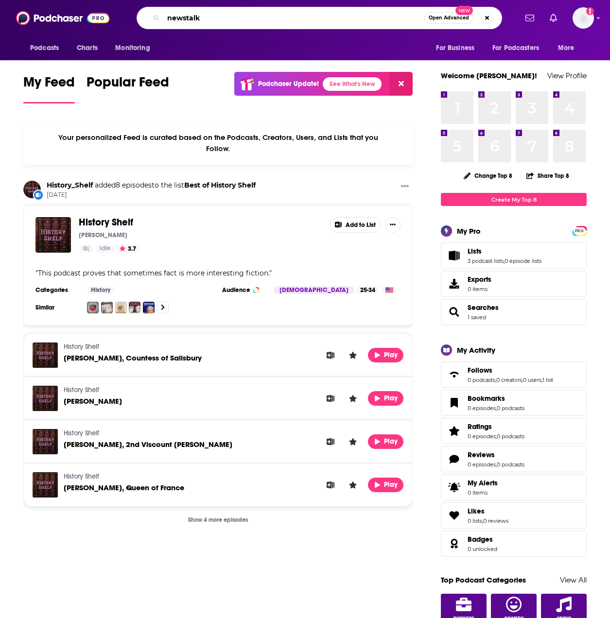  I want to click on span: Bookmarks, so click(513, 403).